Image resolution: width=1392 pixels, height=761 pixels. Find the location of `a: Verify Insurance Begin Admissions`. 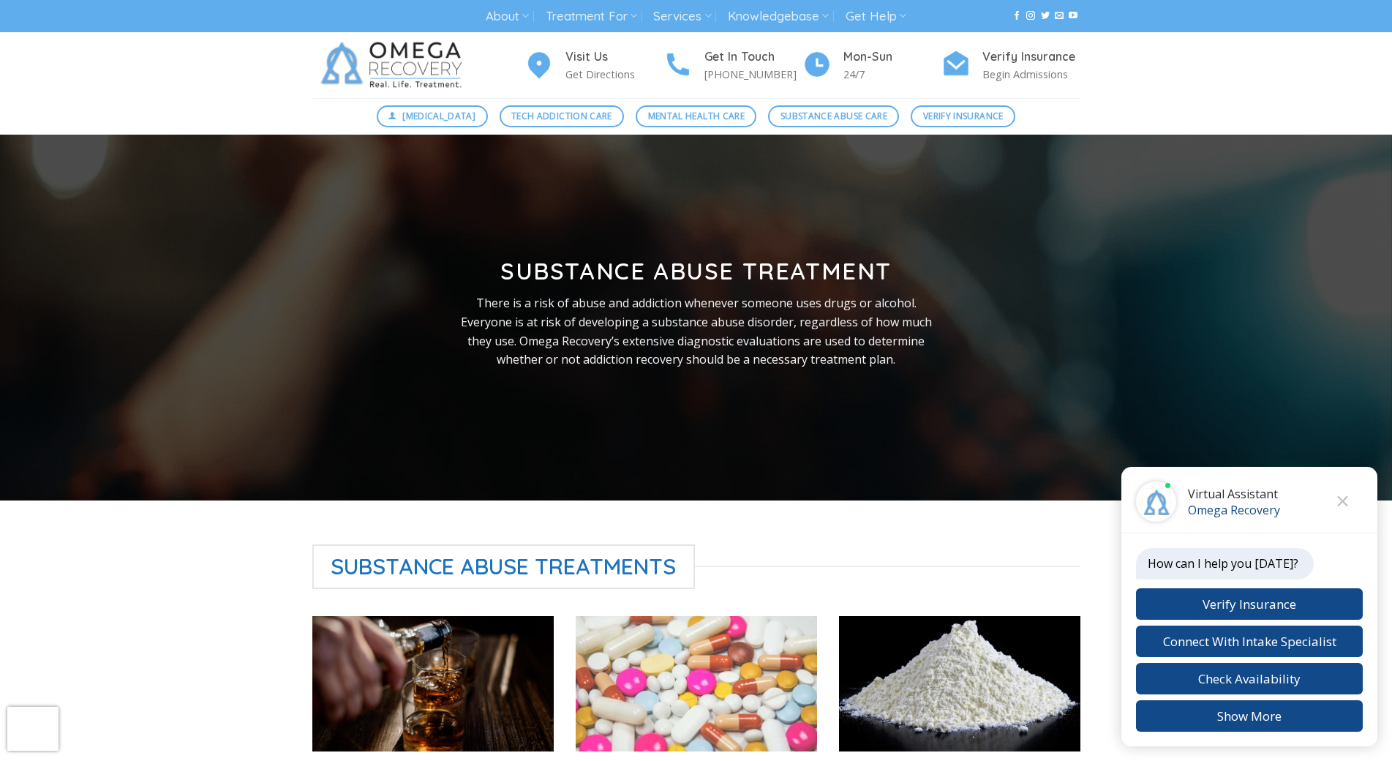

a: Verify Insurance Begin Admissions is located at coordinates (1011, 65).